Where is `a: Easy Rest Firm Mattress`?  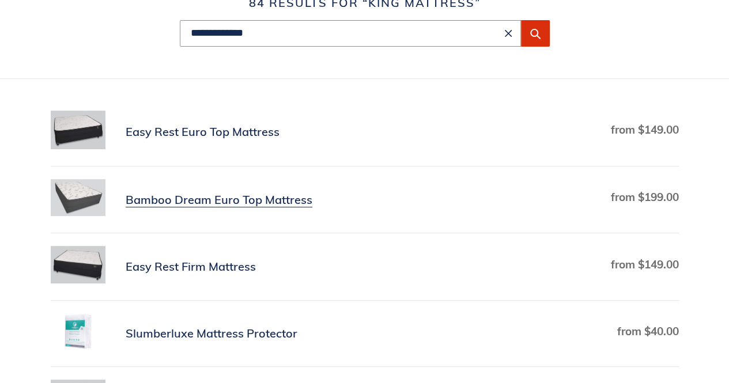
a: Easy Rest Firm Mattress is located at coordinates (365, 267).